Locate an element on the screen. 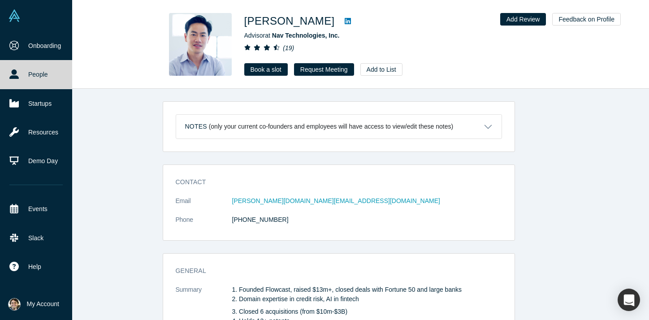 This screenshot has height=320, width=649. dt: Phone is located at coordinates (204, 224).